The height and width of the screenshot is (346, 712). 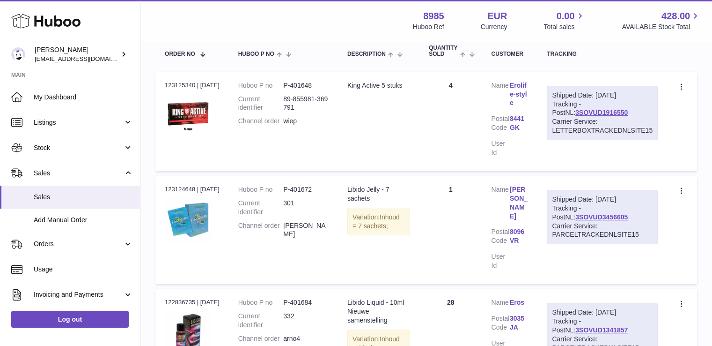 What do you see at coordinates (428, 27) in the screenshot?
I see `div: Huboo Ref` at bounding box center [428, 27].